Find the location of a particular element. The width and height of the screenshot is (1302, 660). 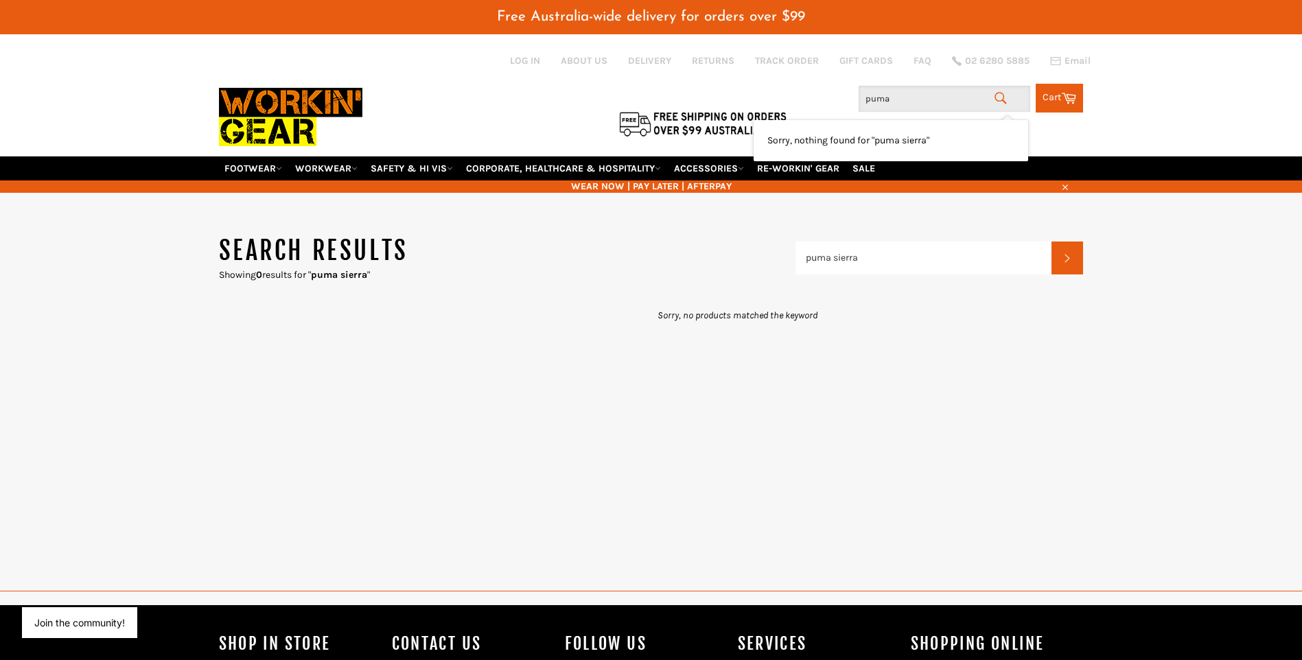

img: Flat $9.95 shipping Australia wide is located at coordinates (703, 124).